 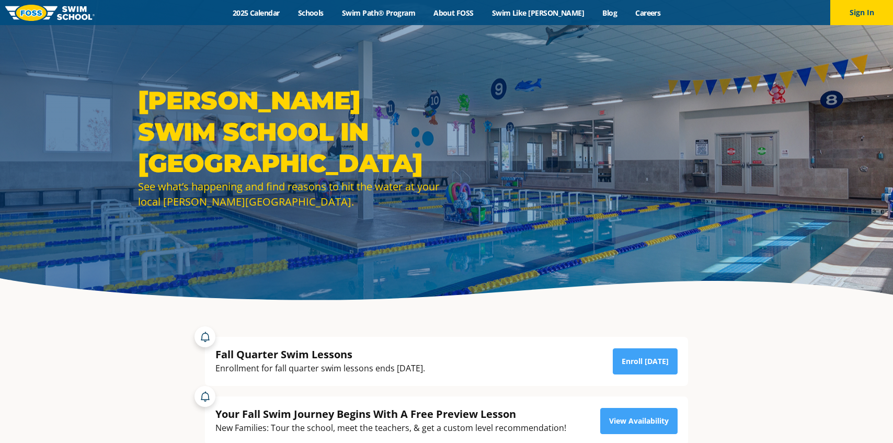 I want to click on a: Schools, so click(x=311, y=13).